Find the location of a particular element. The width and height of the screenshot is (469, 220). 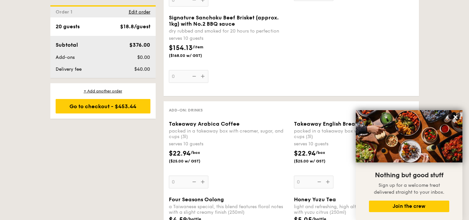

span: Add-ons is located at coordinates (65, 57).